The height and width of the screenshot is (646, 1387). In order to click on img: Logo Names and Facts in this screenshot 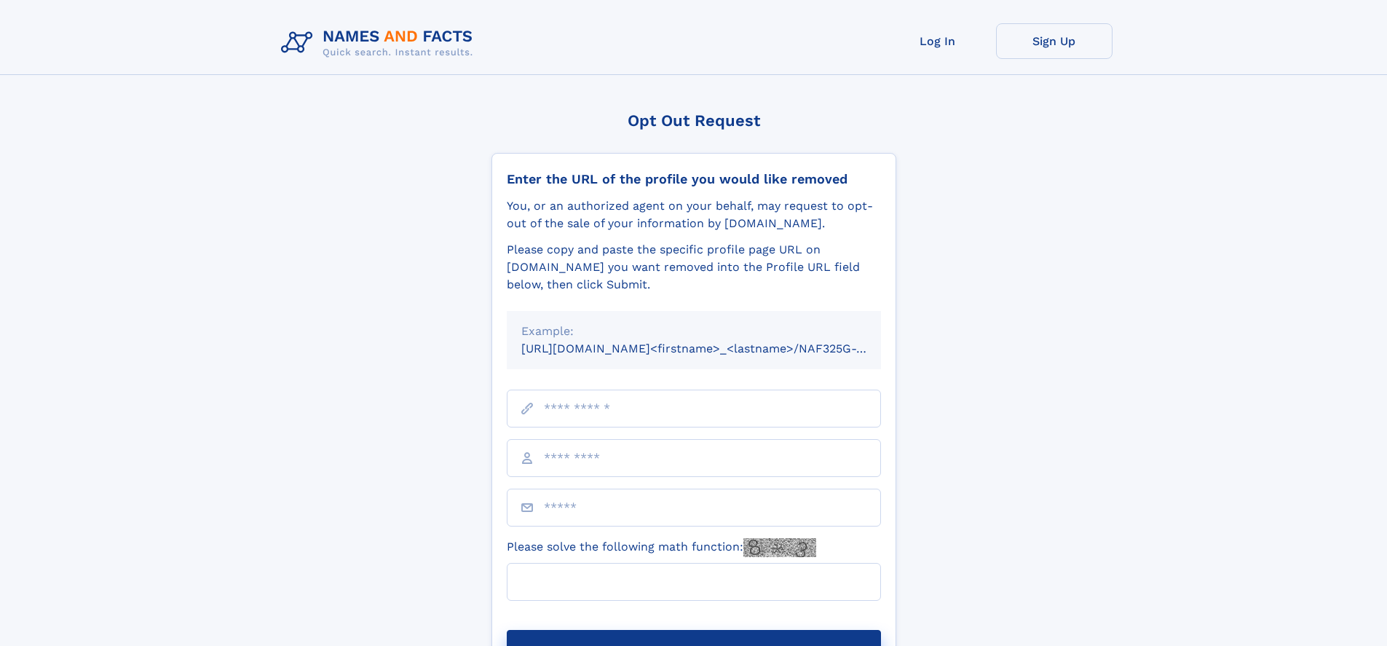, I will do `click(380, 43)`.